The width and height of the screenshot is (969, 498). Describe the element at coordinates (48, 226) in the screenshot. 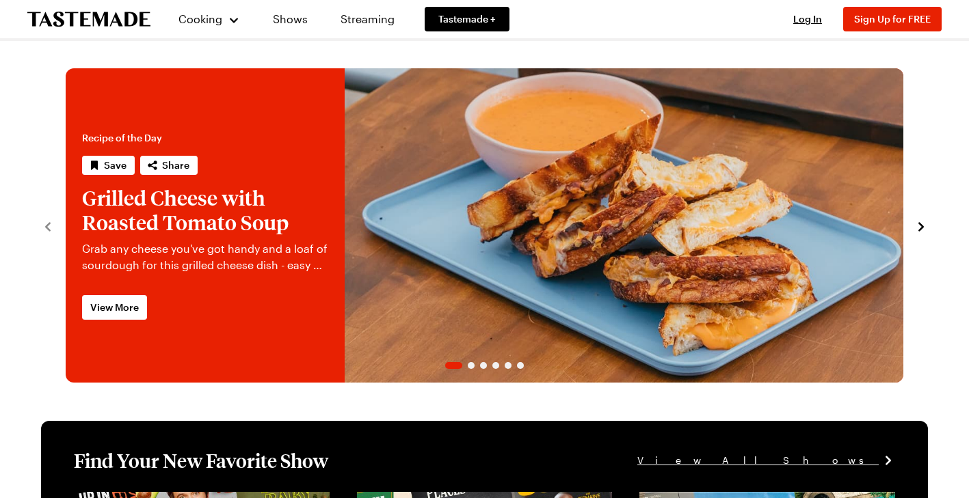

I see `button: navigate to previous item` at that location.